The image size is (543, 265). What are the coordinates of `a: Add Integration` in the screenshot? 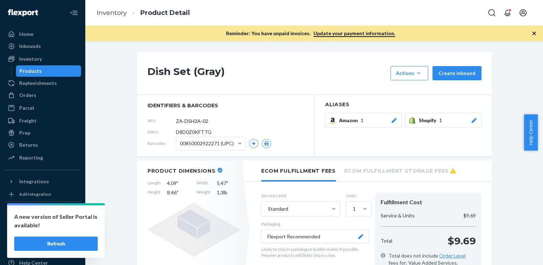 It's located at (43, 195).